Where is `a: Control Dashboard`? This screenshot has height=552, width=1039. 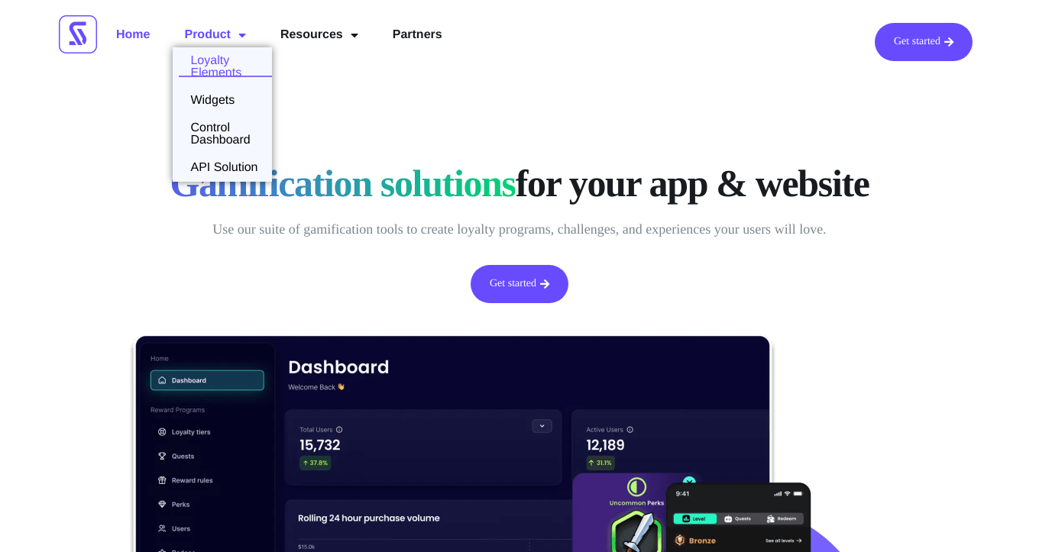 a: Control Dashboard is located at coordinates (222, 134).